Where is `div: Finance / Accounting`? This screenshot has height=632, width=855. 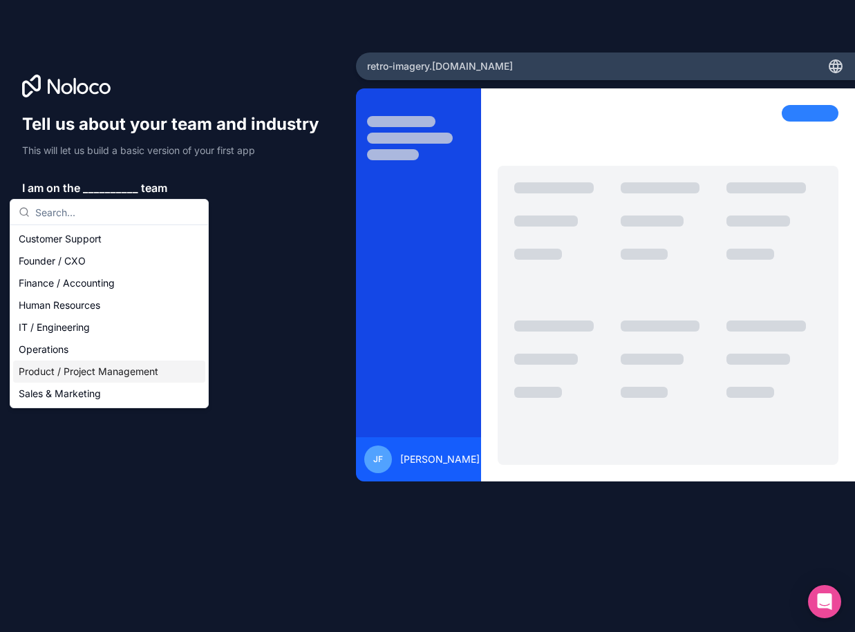 div: Finance / Accounting is located at coordinates (109, 283).